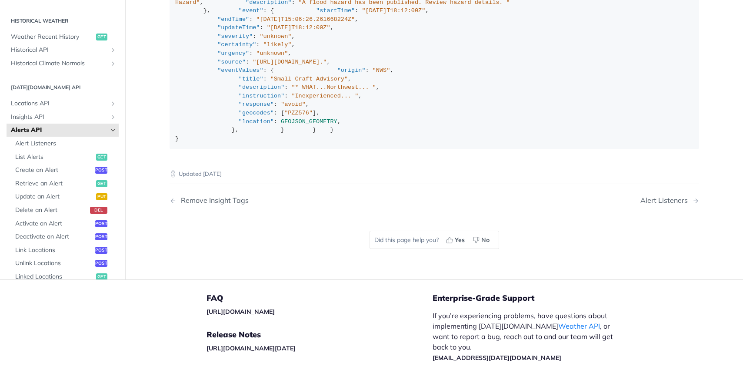 The width and height of the screenshot is (743, 380). I want to click on span: "endTime", so click(233, 19).